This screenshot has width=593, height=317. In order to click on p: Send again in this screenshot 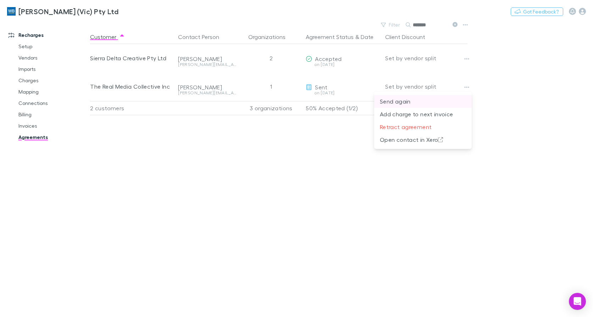, I will do `click(423, 101)`.